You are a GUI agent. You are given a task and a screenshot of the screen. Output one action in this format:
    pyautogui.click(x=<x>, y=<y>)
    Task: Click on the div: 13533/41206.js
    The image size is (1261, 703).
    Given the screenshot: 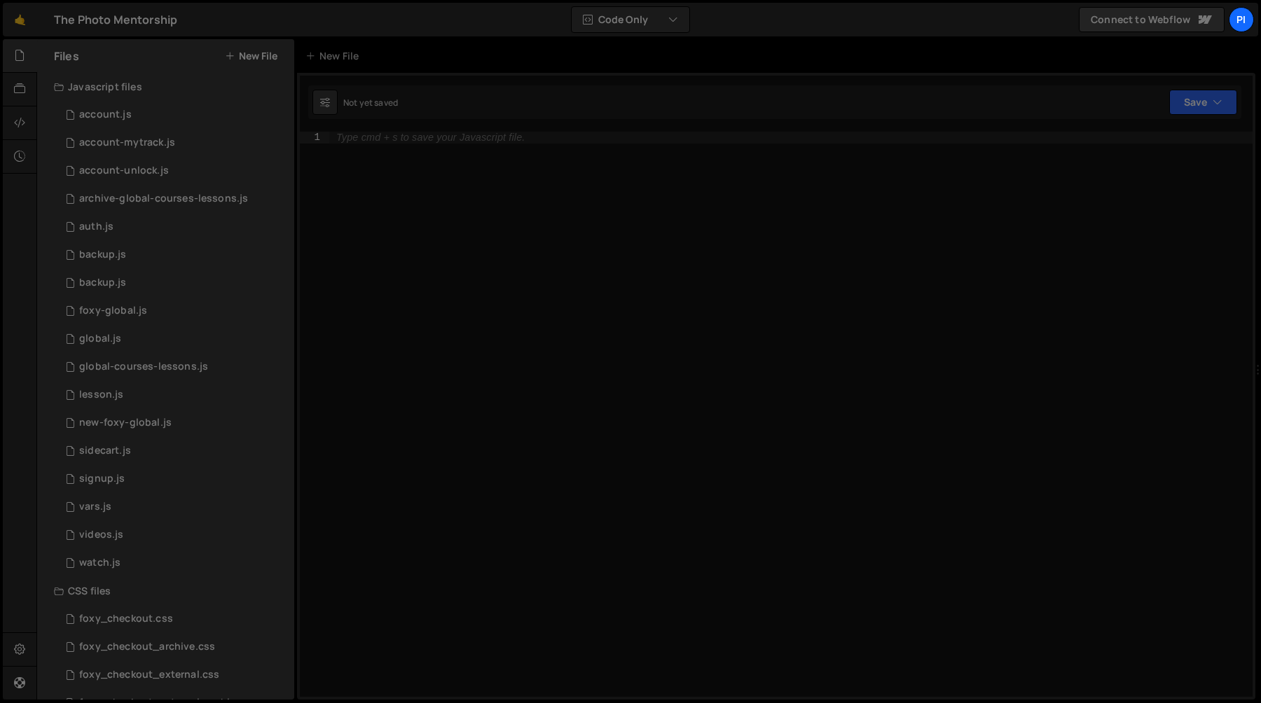 What is the action you would take?
    pyautogui.click(x=174, y=171)
    